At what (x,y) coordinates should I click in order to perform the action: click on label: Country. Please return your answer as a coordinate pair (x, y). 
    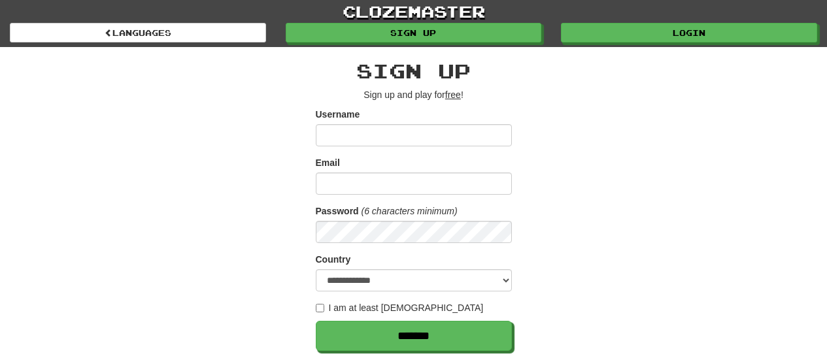
    Looking at the image, I should click on (333, 259).